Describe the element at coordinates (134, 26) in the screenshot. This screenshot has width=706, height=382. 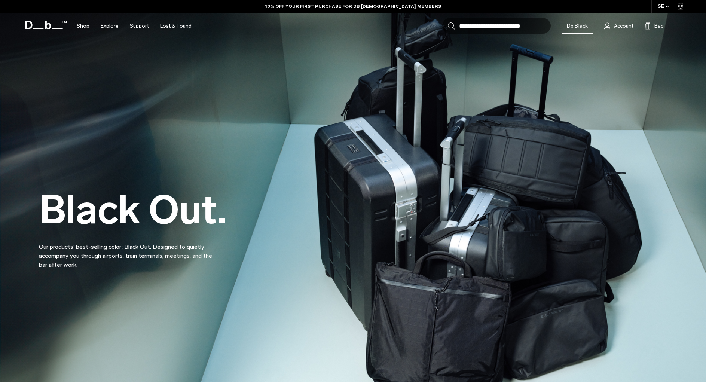
I see `nav: Main Navigation` at that location.